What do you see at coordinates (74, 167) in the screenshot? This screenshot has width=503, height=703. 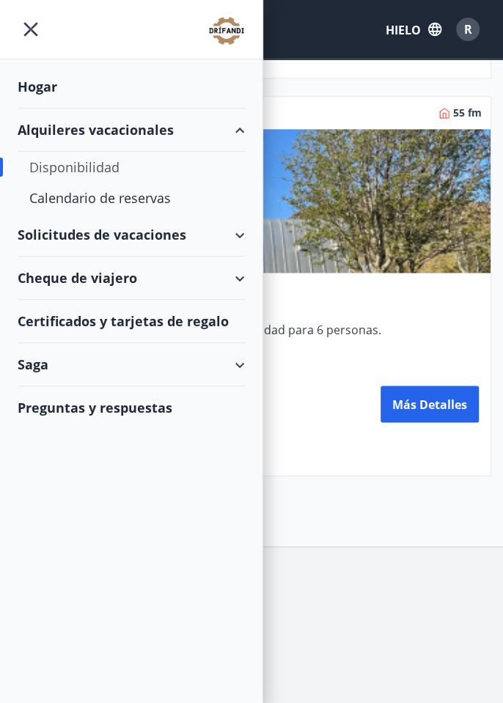 I see `font: Disponibilidad` at bounding box center [74, 167].